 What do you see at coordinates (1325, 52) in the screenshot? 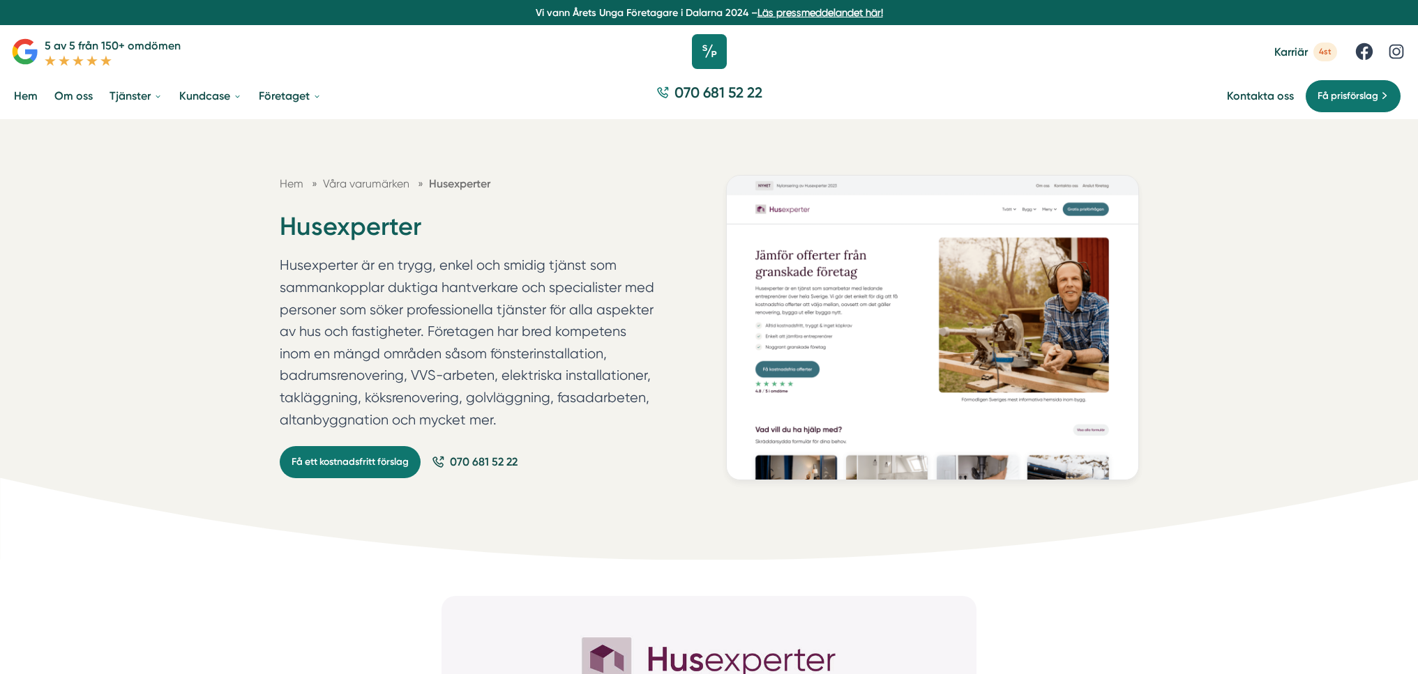
I see `span: 4st` at bounding box center [1325, 52].